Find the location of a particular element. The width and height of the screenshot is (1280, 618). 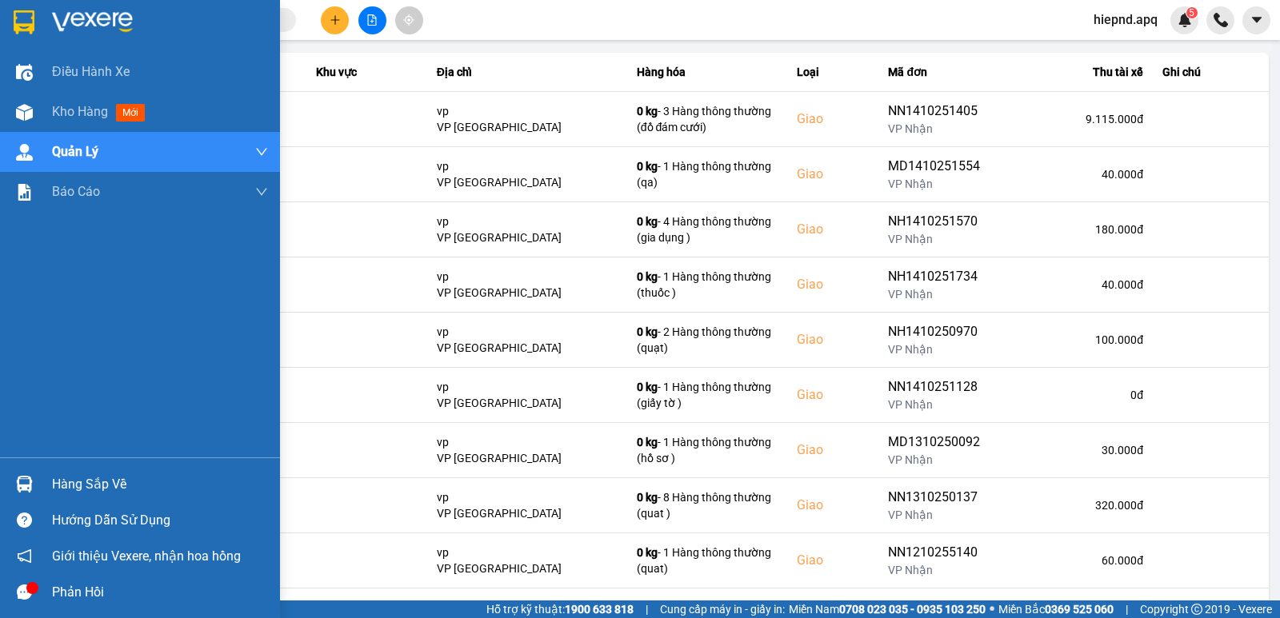

img: icon-new-feature is located at coordinates (1185, 20).